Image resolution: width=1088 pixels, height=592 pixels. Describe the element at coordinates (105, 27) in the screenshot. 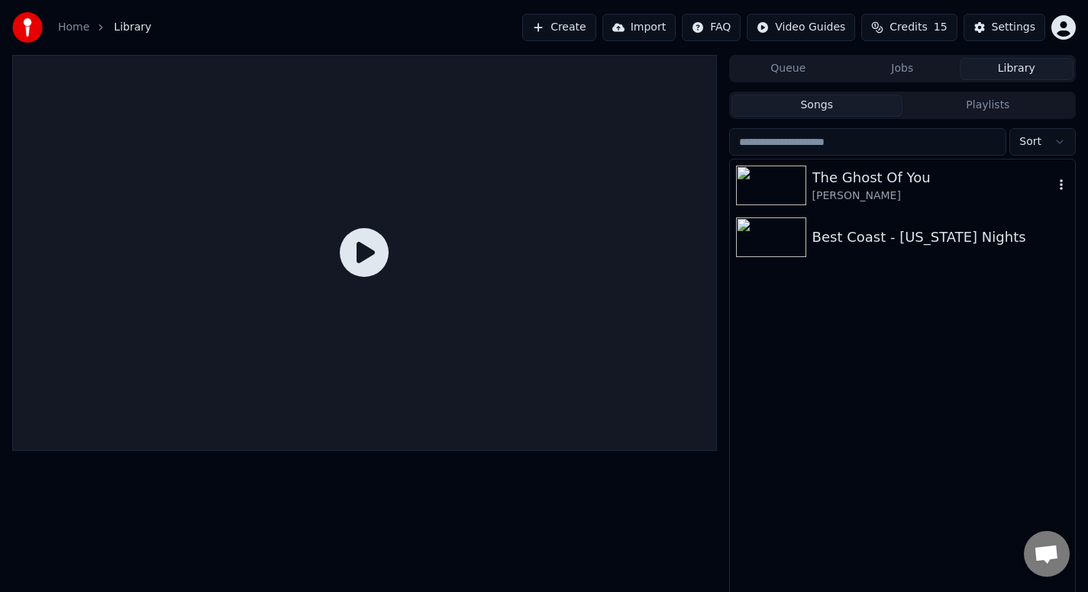

I see `nav: breadcrumb` at that location.